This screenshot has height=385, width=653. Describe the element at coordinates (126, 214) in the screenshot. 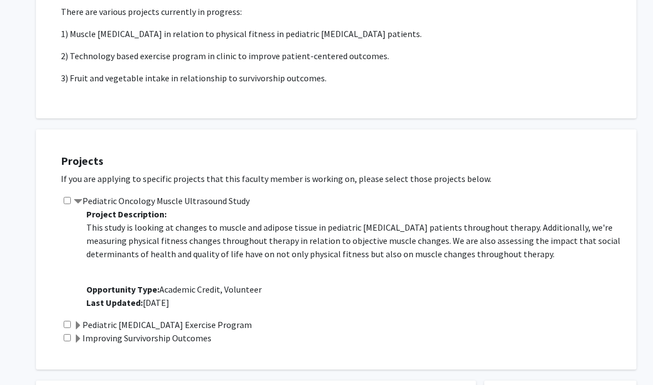

I see `b: Project Description:` at that location.